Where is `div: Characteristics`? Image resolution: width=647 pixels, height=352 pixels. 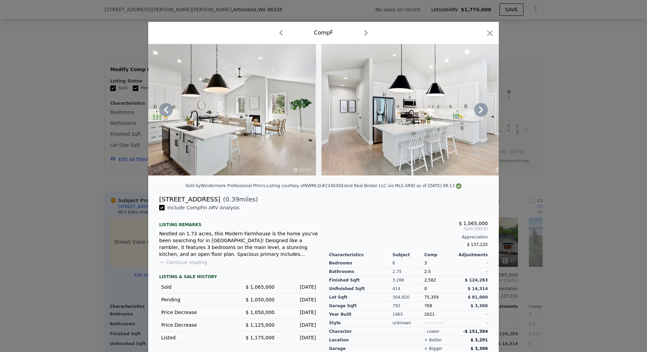 div: Characteristics is located at coordinates (361, 255).